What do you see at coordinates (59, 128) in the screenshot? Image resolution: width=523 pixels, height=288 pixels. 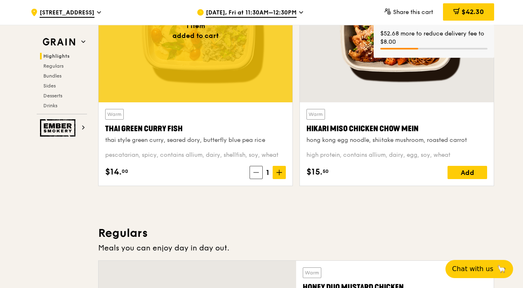 I see `img: Ember Smokery web logo` at bounding box center [59, 128].